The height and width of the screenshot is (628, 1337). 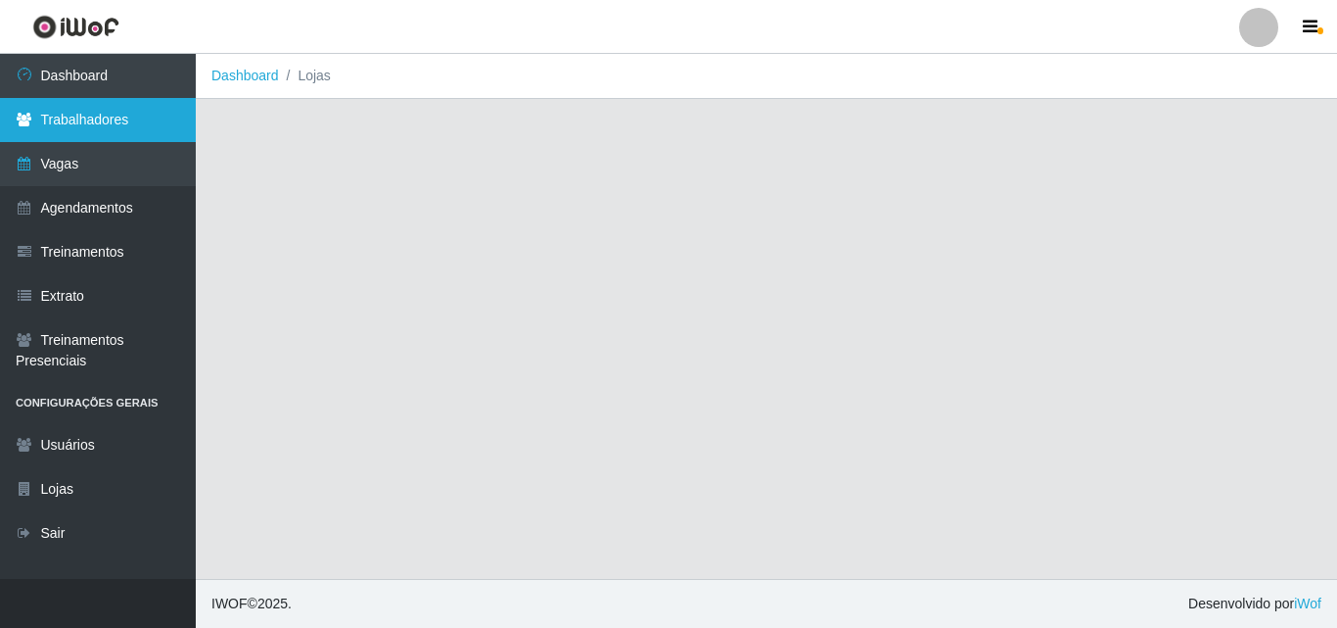 What do you see at coordinates (1308, 603) in the screenshot?
I see `a: iWof` at bounding box center [1308, 603].